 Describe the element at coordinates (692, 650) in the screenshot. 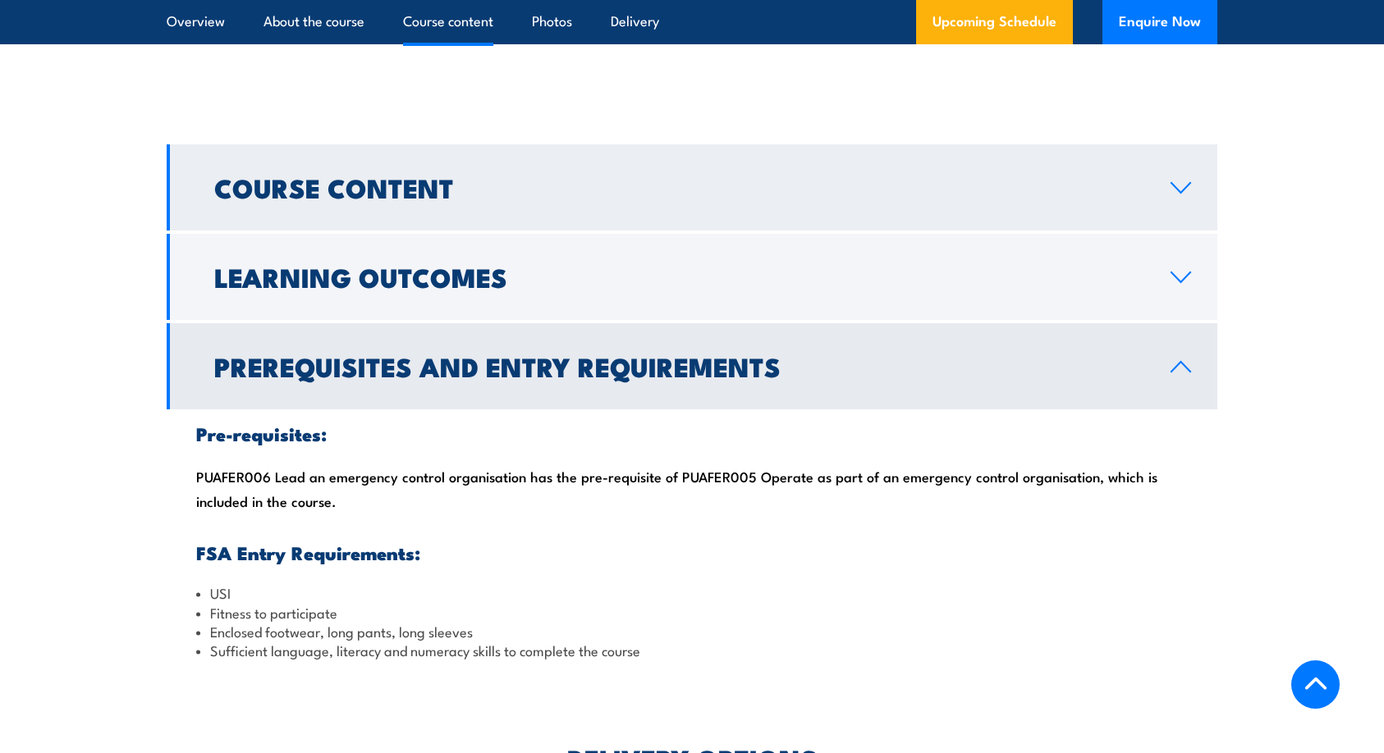

I see `li: Sufficient language, literacy and numeracy skills to complete the course` at that location.